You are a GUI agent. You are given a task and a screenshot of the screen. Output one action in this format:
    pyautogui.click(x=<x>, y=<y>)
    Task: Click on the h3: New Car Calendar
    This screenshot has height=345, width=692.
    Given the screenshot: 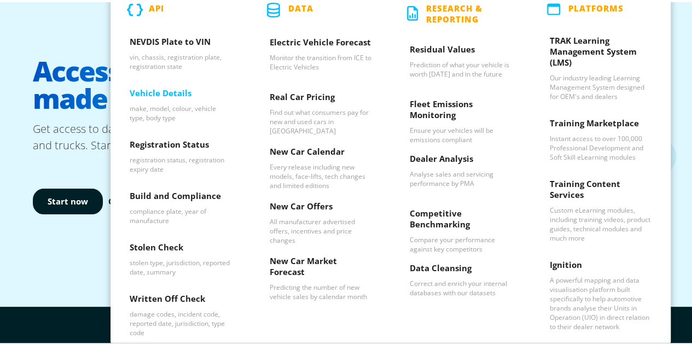 What is the action you would take?
    pyautogui.click(x=321, y=152)
    